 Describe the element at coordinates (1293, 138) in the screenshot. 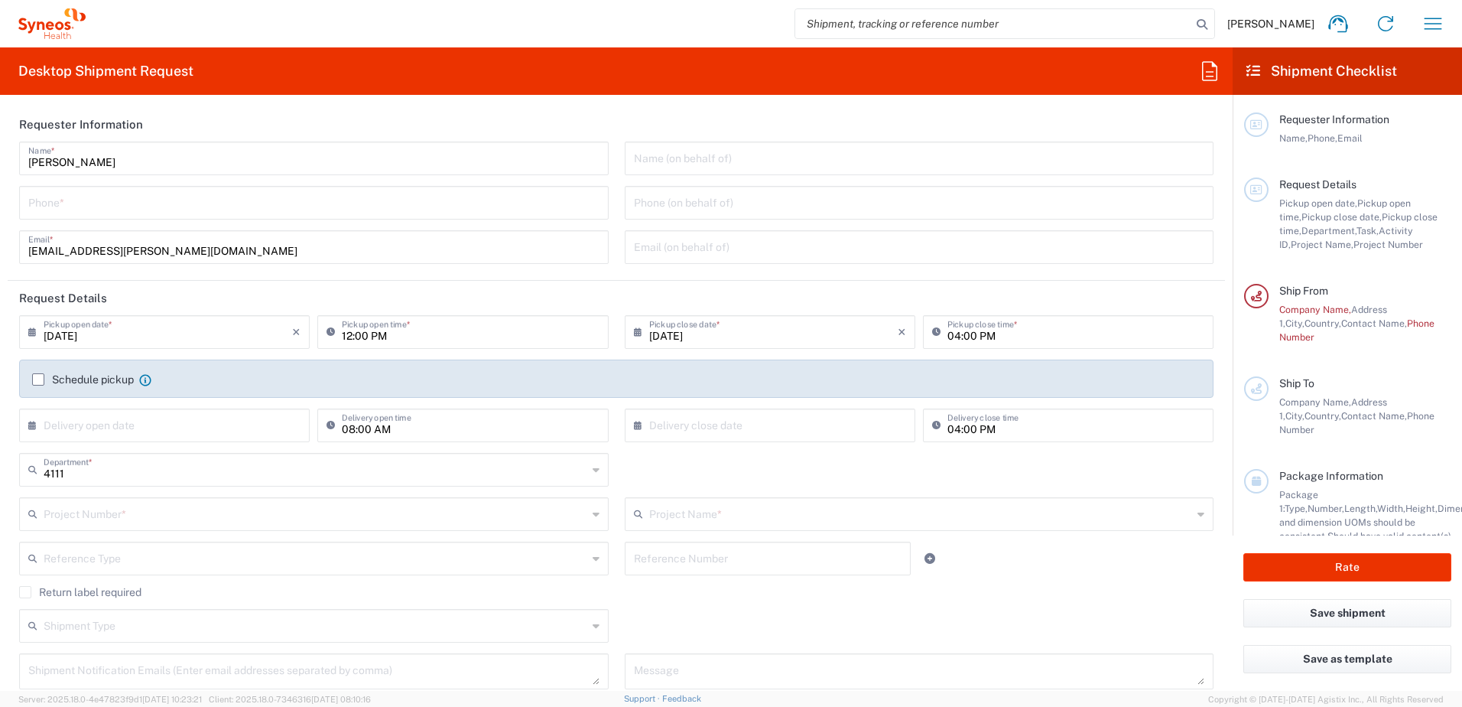

I see `span: Name,` at that location.